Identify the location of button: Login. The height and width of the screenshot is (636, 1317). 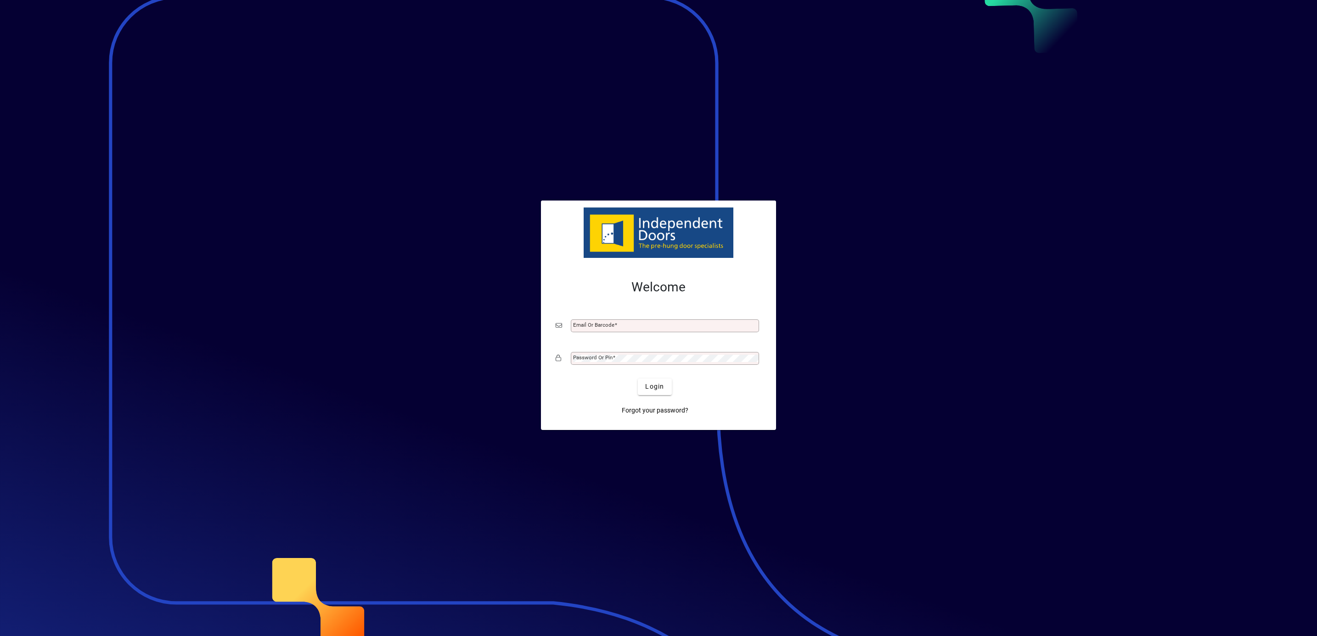
(654, 387).